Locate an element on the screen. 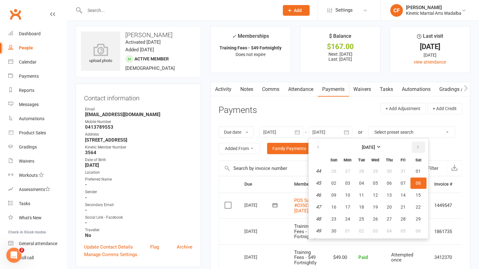 Image resolution: width=479 pixels, height=269 pixels. div: Calendar is located at coordinates (28, 62).